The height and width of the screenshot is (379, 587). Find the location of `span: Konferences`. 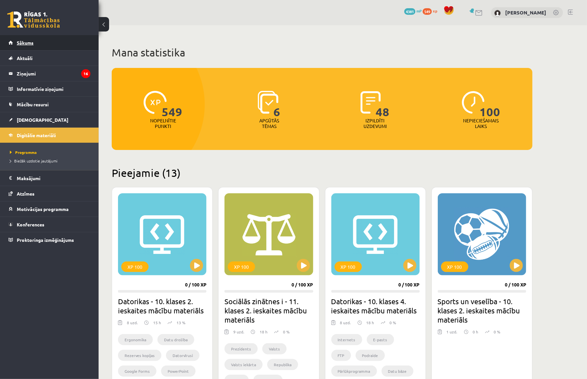

span: Konferences is located at coordinates (31, 225).